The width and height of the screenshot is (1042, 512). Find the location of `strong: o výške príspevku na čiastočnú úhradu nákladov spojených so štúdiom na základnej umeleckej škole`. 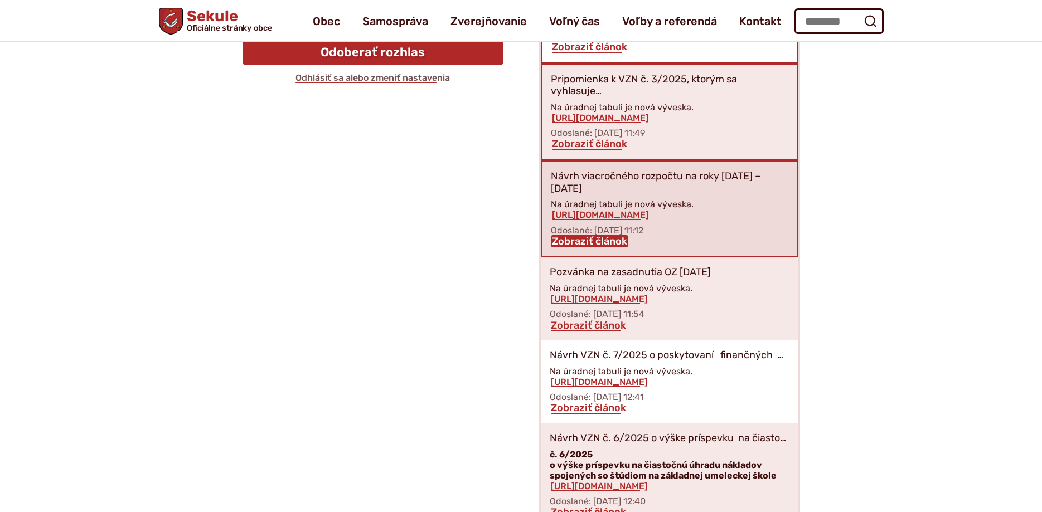

strong: o výške príspevku na čiastočnú úhradu nákladov spojených so štúdiom na základnej umeleckej škole is located at coordinates (663, 470).